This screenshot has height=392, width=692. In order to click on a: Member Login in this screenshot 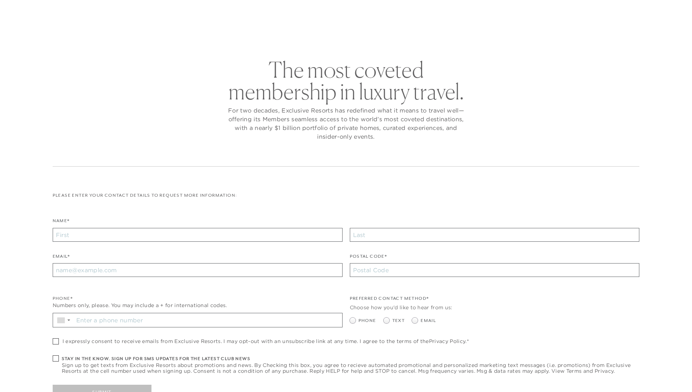, I will do `click(626, 11)`.